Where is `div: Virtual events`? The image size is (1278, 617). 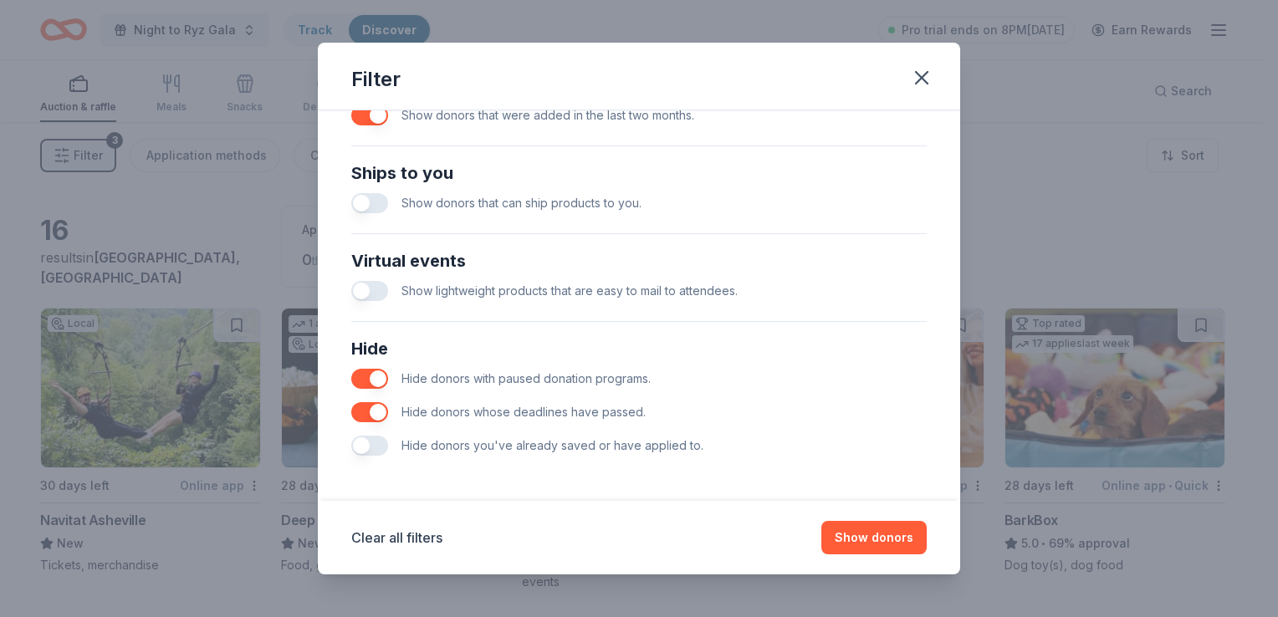 div: Virtual events is located at coordinates (639, 261).